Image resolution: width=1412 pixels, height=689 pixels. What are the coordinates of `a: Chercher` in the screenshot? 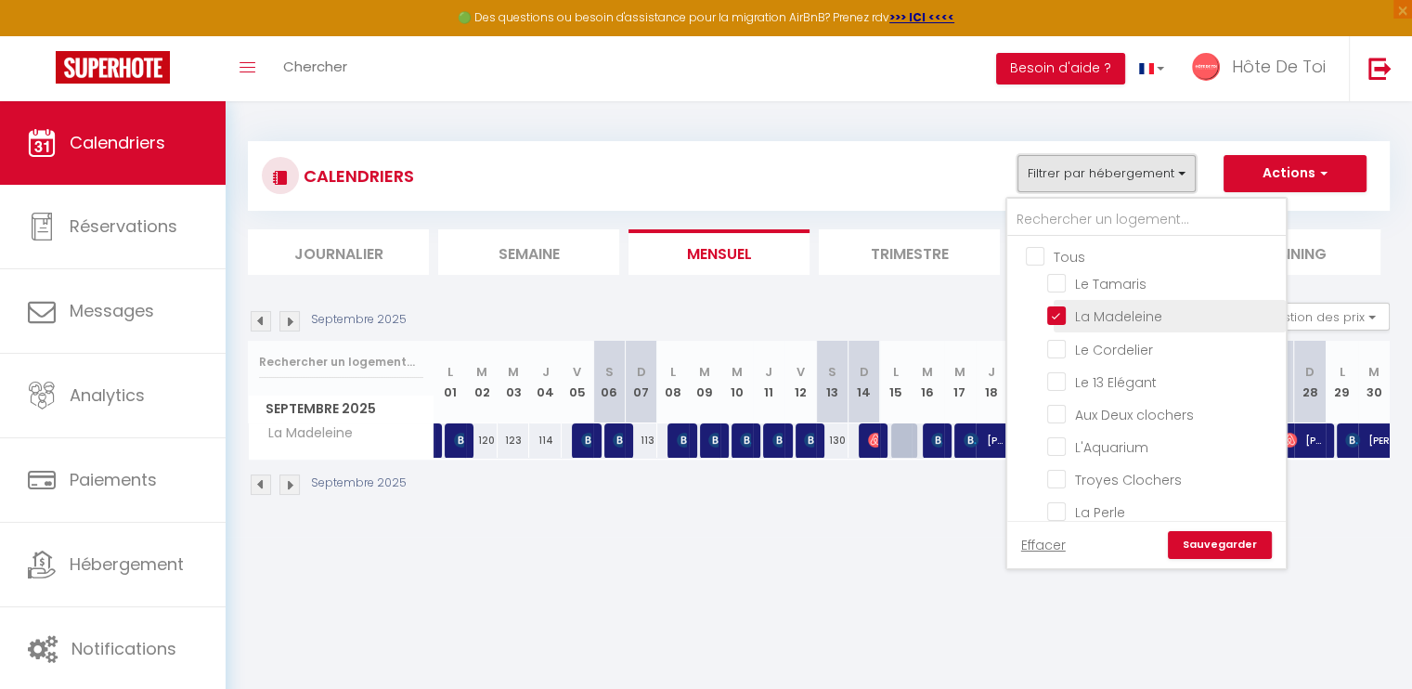 It's located at (315, 69).